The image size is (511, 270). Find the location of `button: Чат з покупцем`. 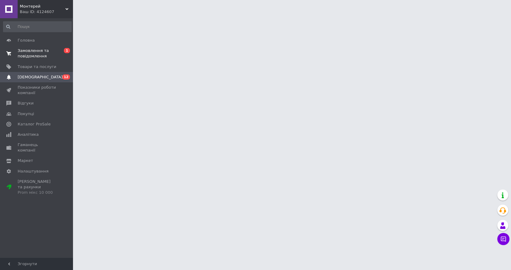

button: Чат з покупцем is located at coordinates (504, 239).